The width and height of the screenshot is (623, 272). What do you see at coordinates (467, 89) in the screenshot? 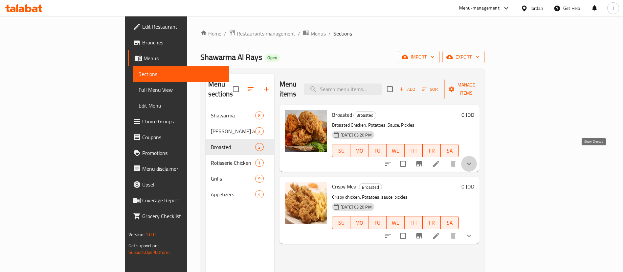
I see `span: Manage items` at bounding box center [467, 89].